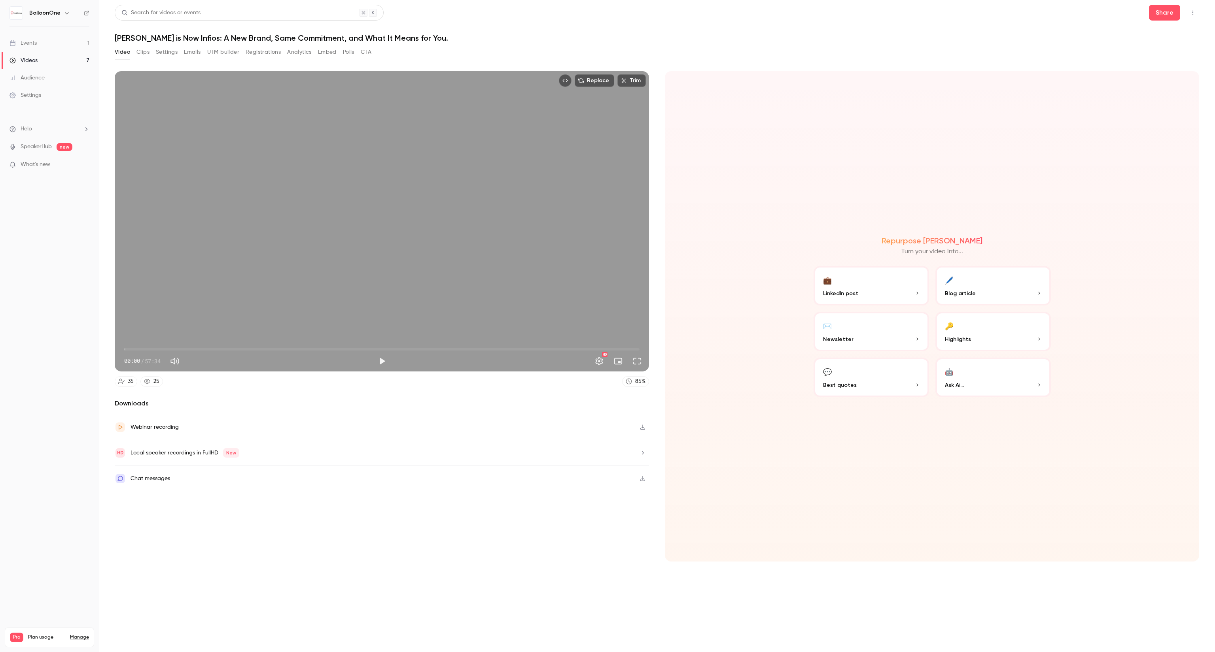 This screenshot has height=652, width=1215. What do you see at coordinates (263, 52) in the screenshot?
I see `button: Registrations` at bounding box center [263, 52].